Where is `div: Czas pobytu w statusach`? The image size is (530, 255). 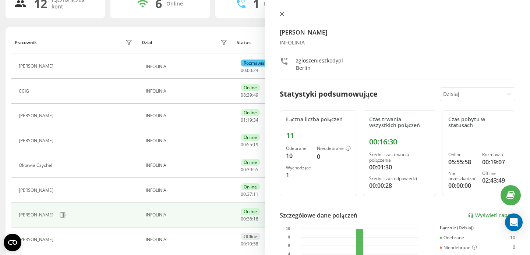
div: Czas pobytu w statusach is located at coordinates (478, 123).